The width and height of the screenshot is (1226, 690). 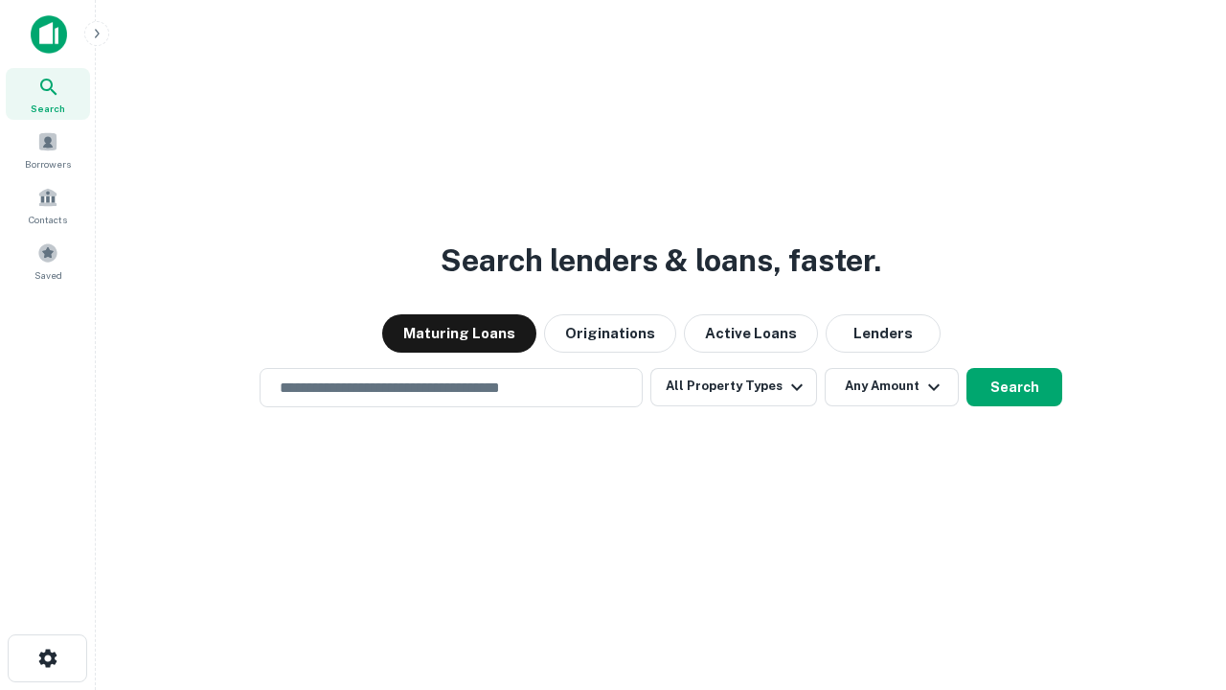 I want to click on a: Search, so click(x=48, y=94).